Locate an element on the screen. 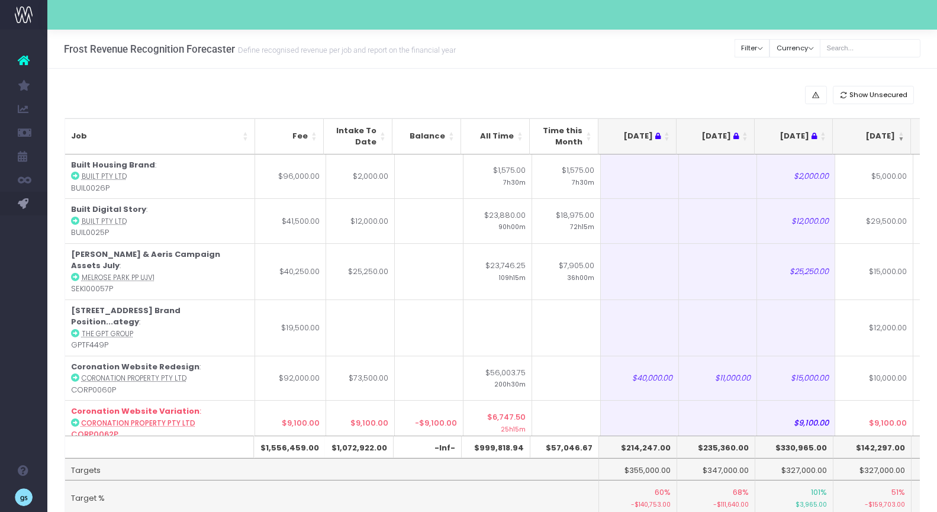 The width and height of the screenshot is (937, 512). td: $40,250.00 is located at coordinates (291, 271).